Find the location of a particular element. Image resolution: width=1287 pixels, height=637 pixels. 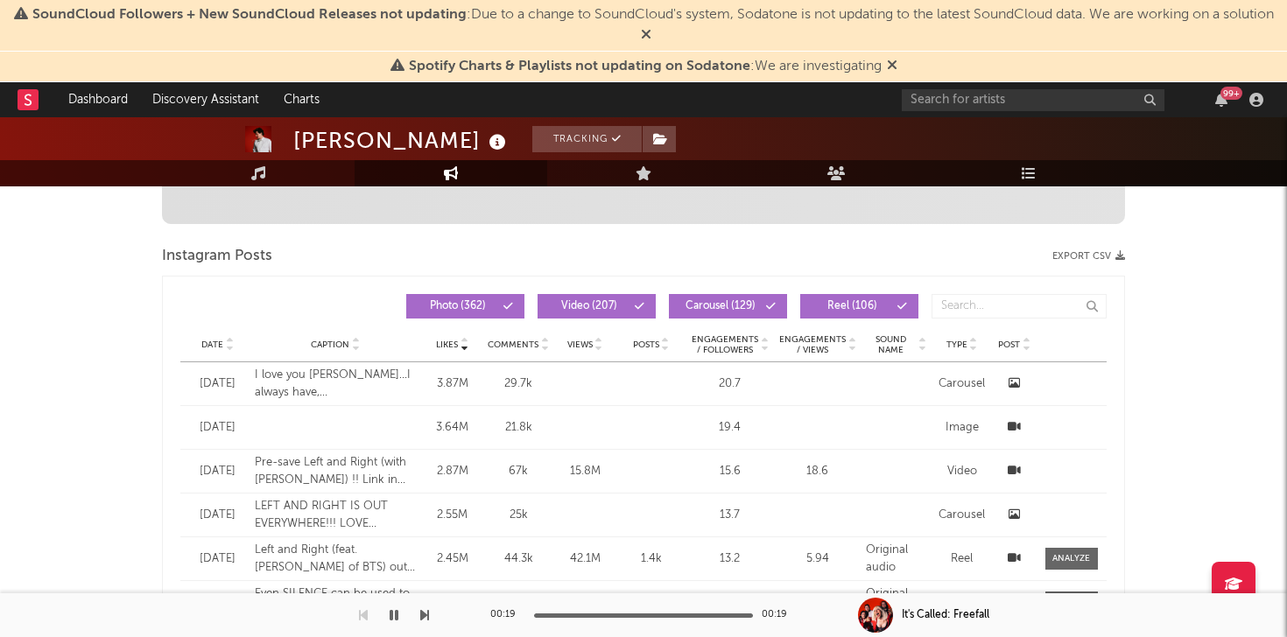

span: Spotify Charts & Playlists not updating on Sodatone is located at coordinates (580, 67).